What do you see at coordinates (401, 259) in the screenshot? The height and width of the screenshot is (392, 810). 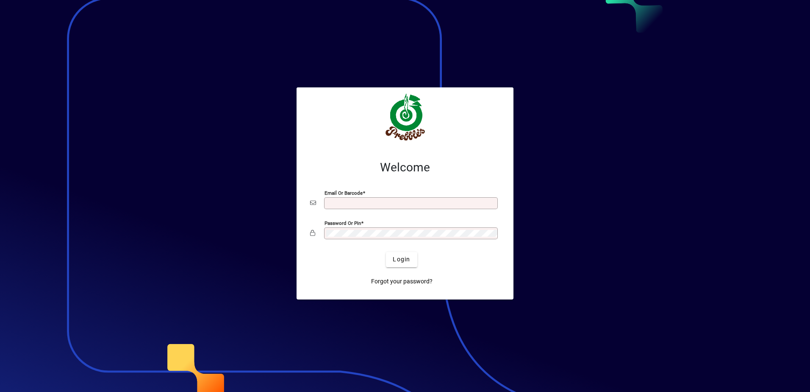 I see `button: Login` at bounding box center [401, 259].